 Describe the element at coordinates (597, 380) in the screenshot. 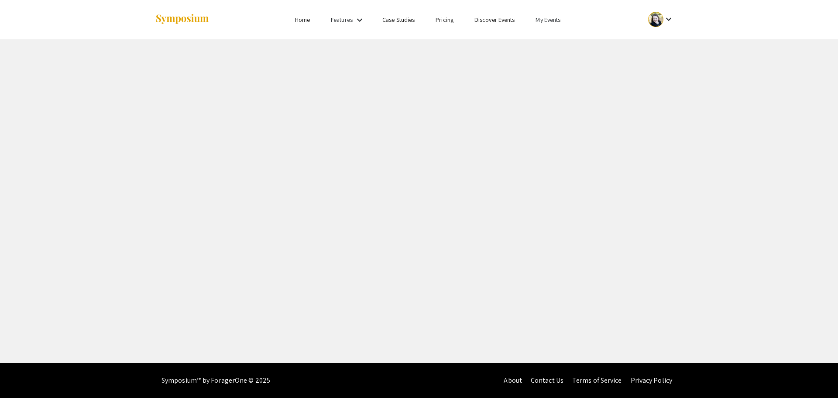

I see `a: Terms of Service` at that location.